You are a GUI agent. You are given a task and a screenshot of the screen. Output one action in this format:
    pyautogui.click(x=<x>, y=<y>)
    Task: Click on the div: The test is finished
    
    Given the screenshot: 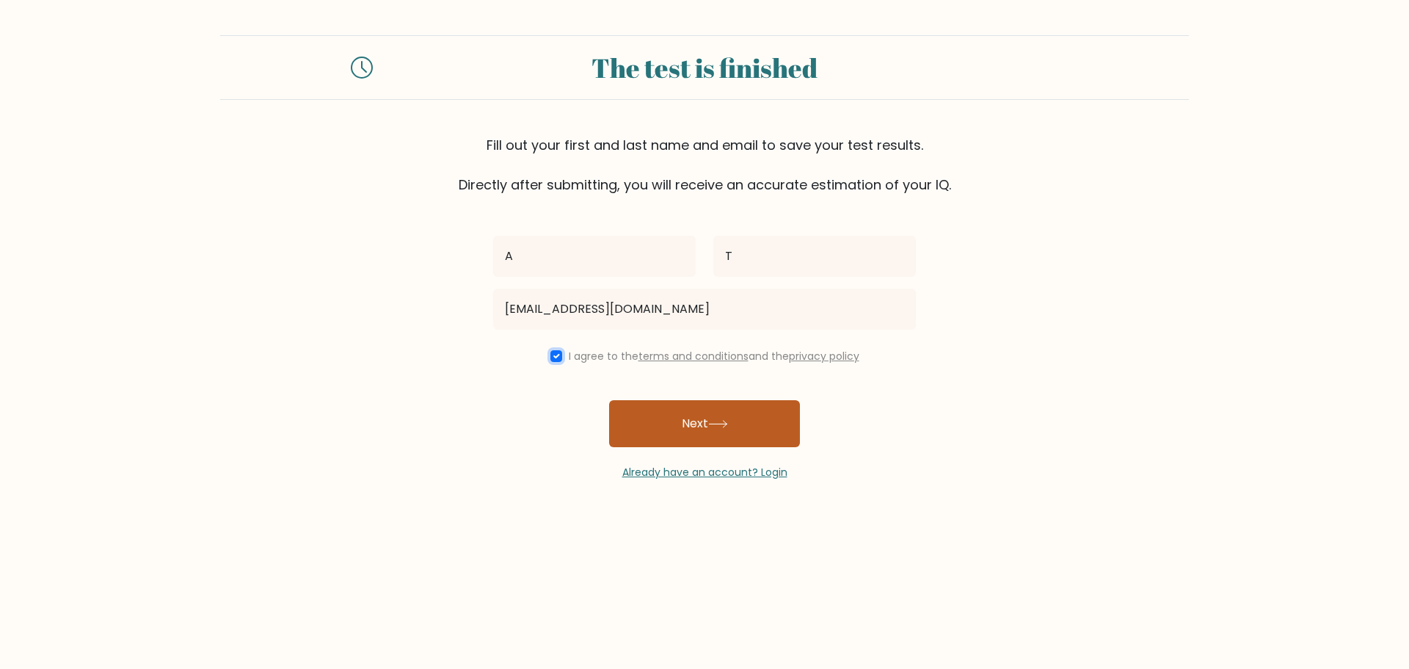 What is the action you would take?
    pyautogui.click(x=705, y=68)
    